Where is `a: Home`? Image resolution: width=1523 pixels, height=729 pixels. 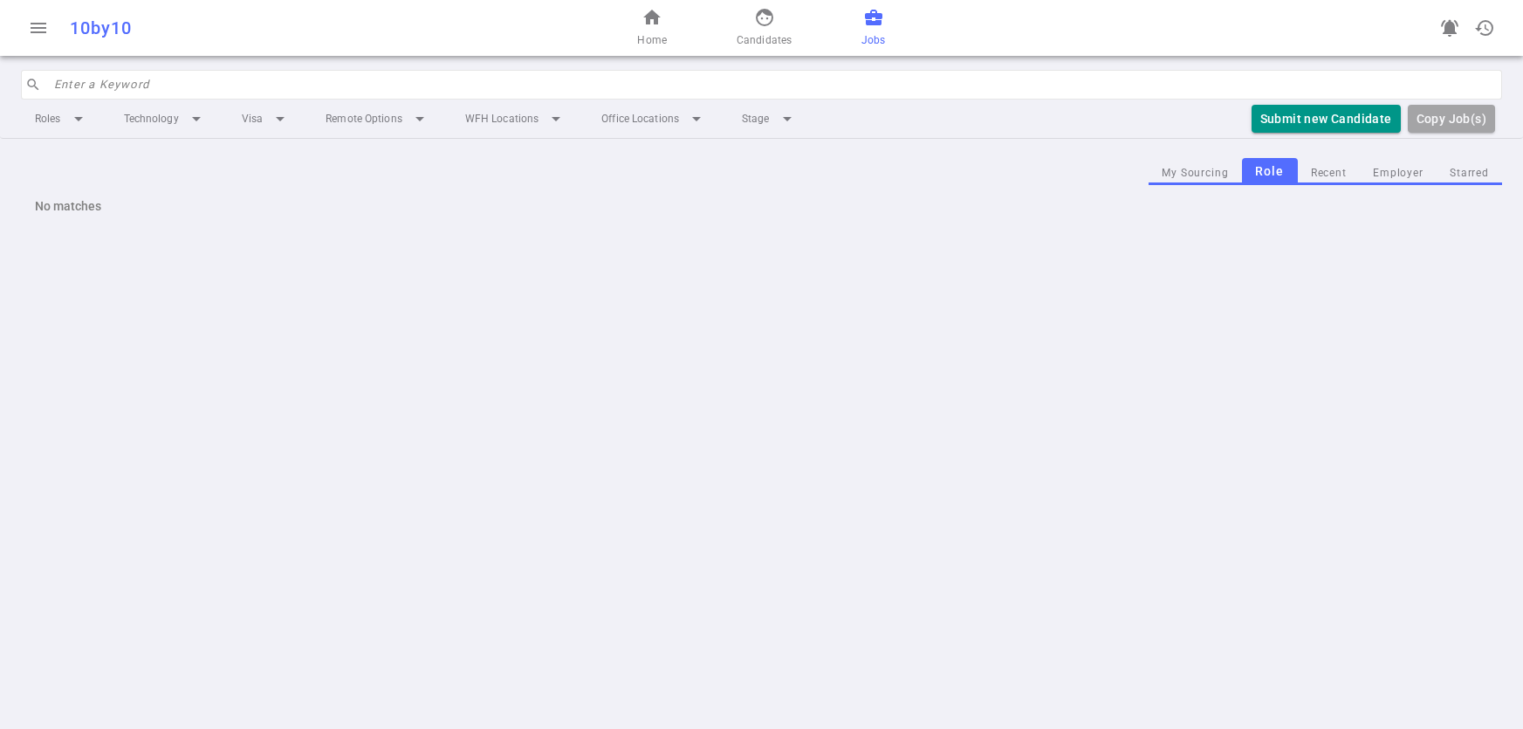
a: Home is located at coordinates (651, 28).